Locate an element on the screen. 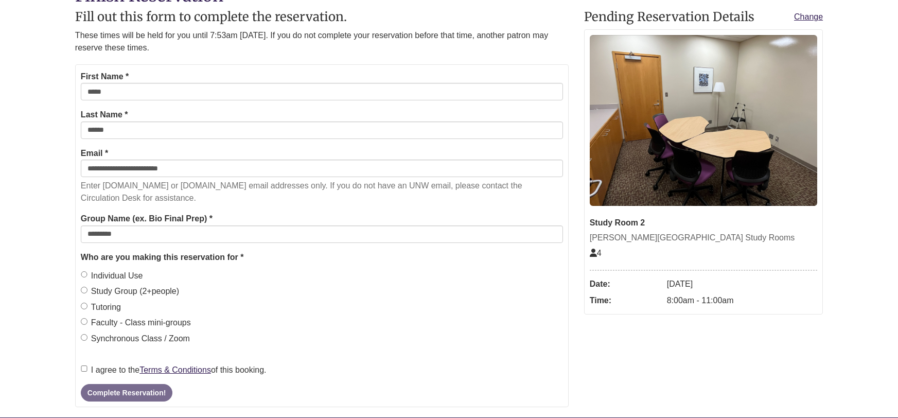  label: Group Name (ex. Bio Final Prep) * is located at coordinates (147, 219).